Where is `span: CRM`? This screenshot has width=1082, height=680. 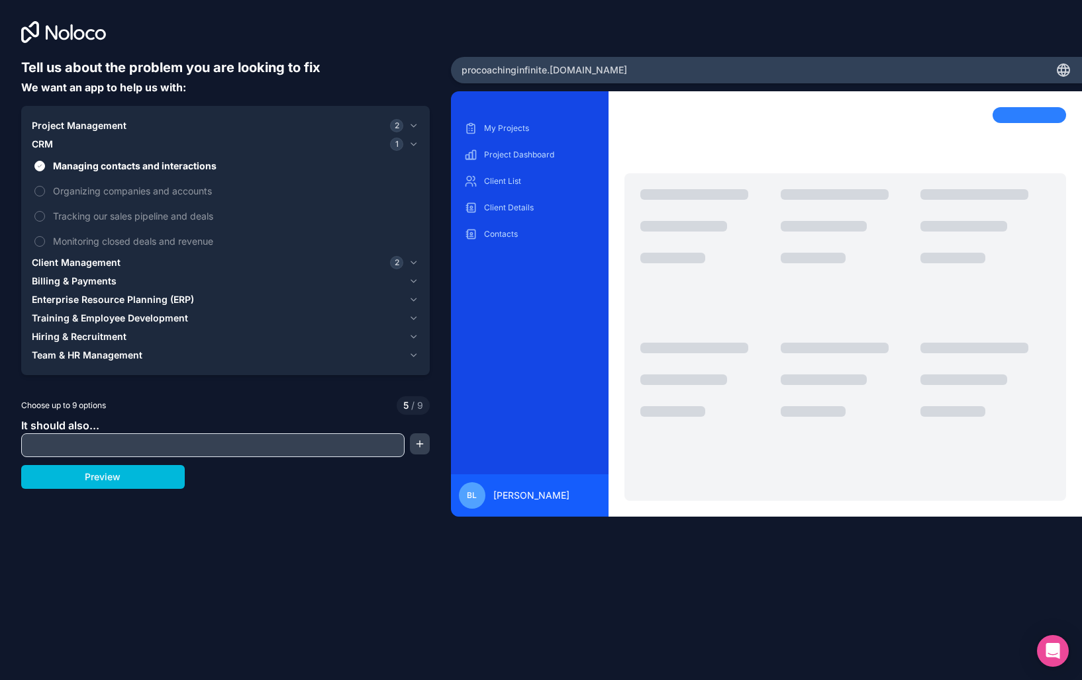
span: CRM is located at coordinates (42, 144).